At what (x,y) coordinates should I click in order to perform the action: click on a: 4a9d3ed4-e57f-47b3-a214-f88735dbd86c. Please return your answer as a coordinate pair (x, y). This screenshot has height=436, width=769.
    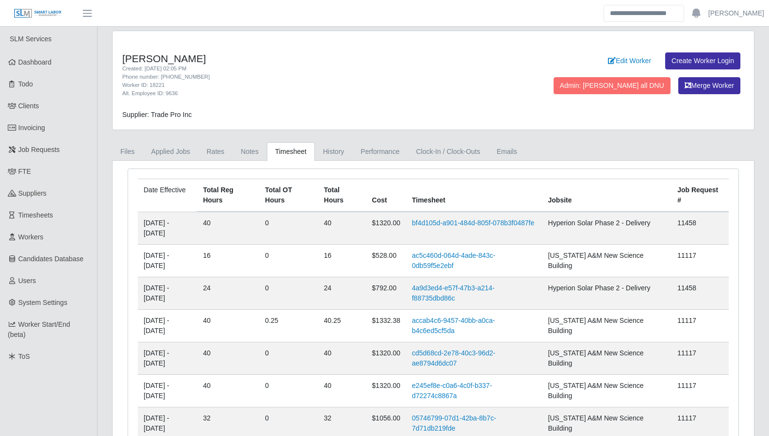
    Looking at the image, I should click on (453, 293).